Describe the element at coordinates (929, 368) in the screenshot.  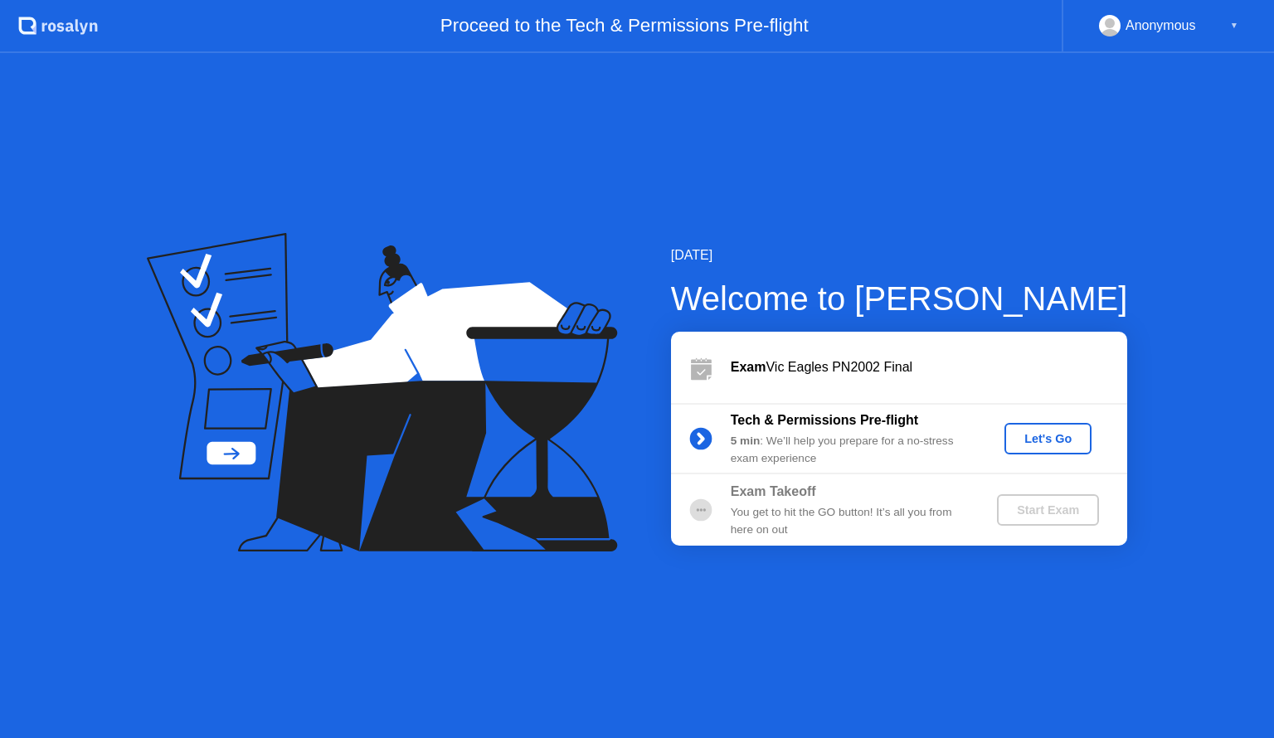
I see `div: Vic Eagles PN2002 Final` at that location.